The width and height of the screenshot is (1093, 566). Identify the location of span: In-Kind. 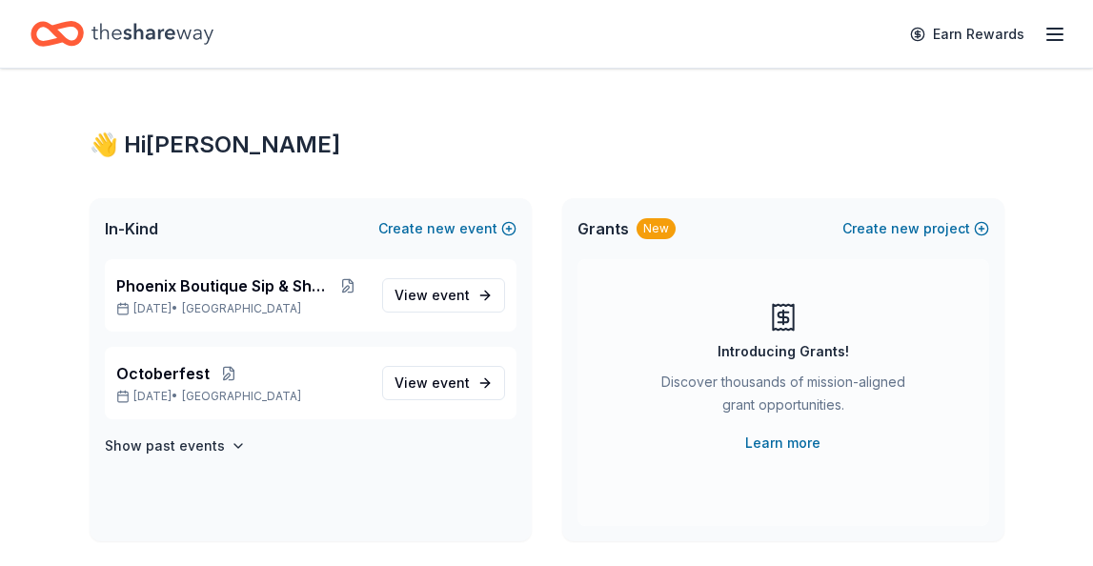
(132, 229).